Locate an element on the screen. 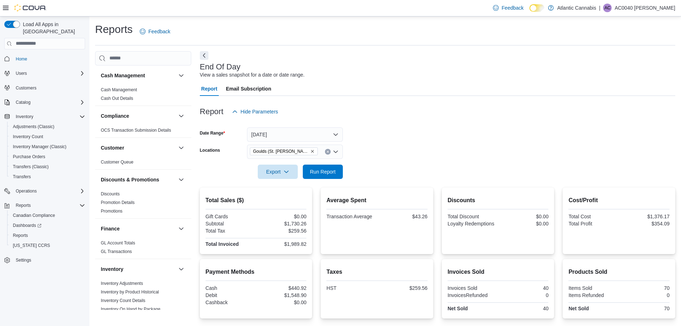 The image size is (681, 326). a: Transfers (Classic) is located at coordinates (31, 167).